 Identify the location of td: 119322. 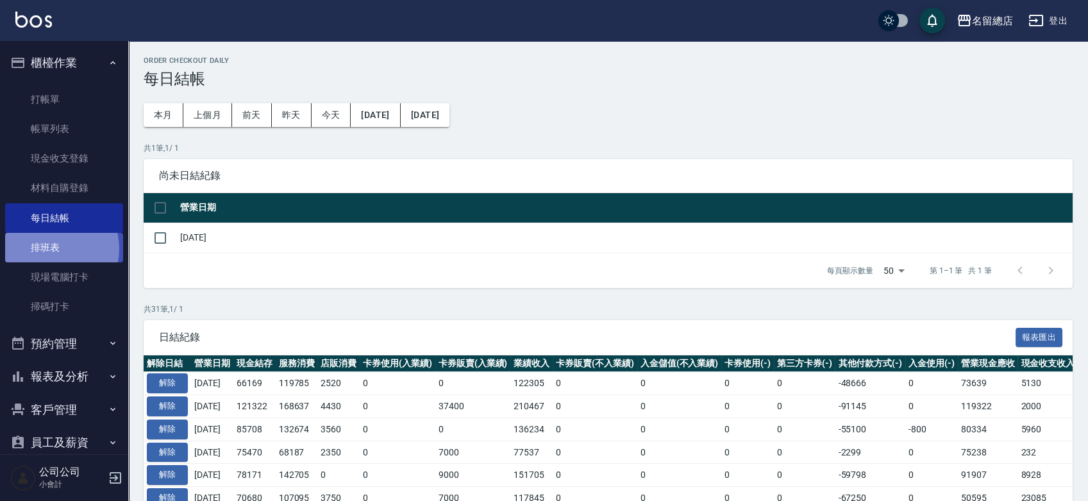
(988, 407).